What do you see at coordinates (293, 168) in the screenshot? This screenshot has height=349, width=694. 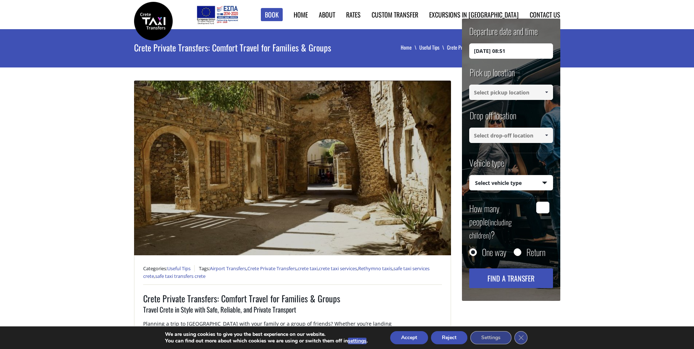 I see `img: Crete Private Transfers: Comfort Travel for Families & Groups` at bounding box center [293, 168].